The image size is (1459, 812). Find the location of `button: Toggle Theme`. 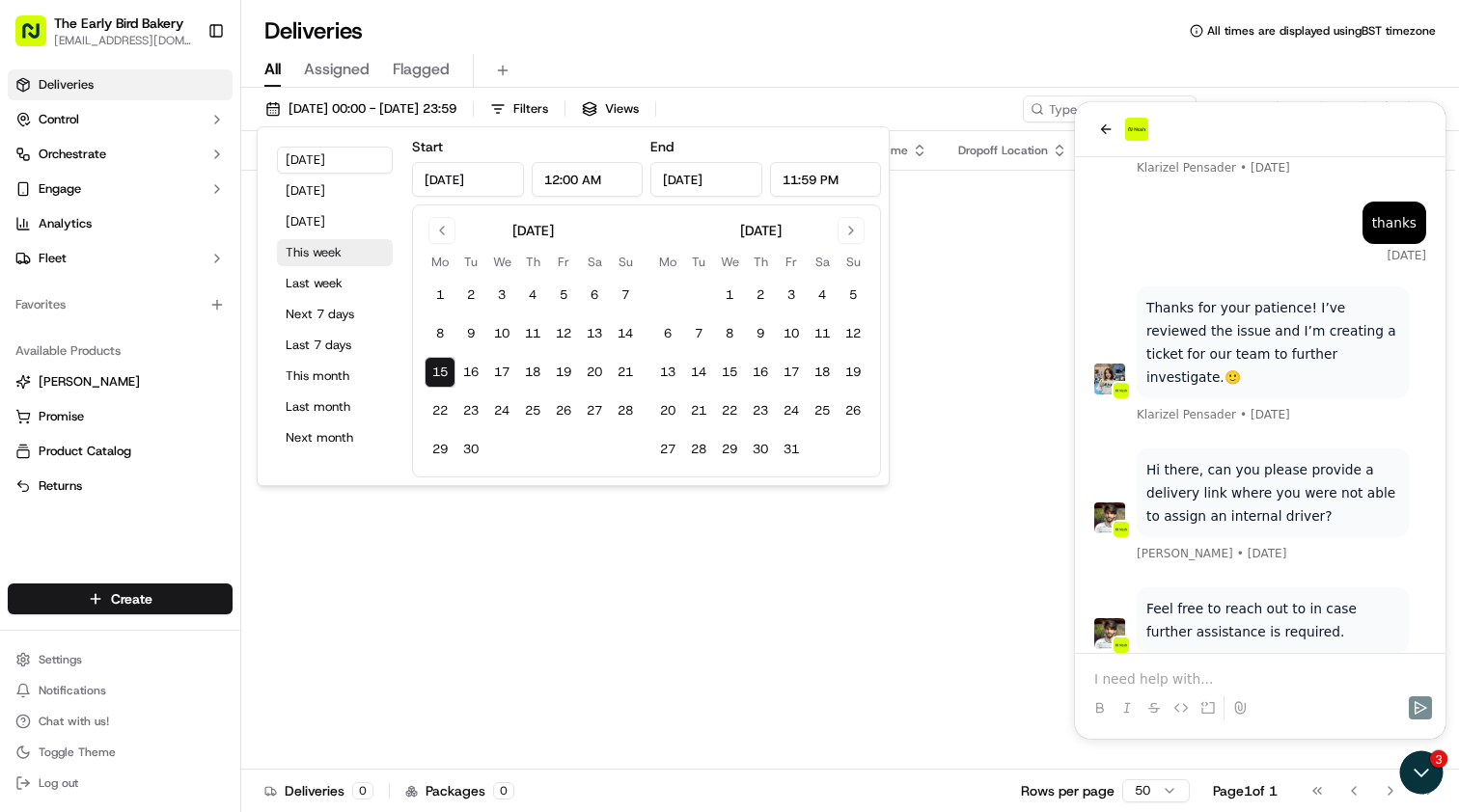

button: Toggle Theme is located at coordinates (120, 753).